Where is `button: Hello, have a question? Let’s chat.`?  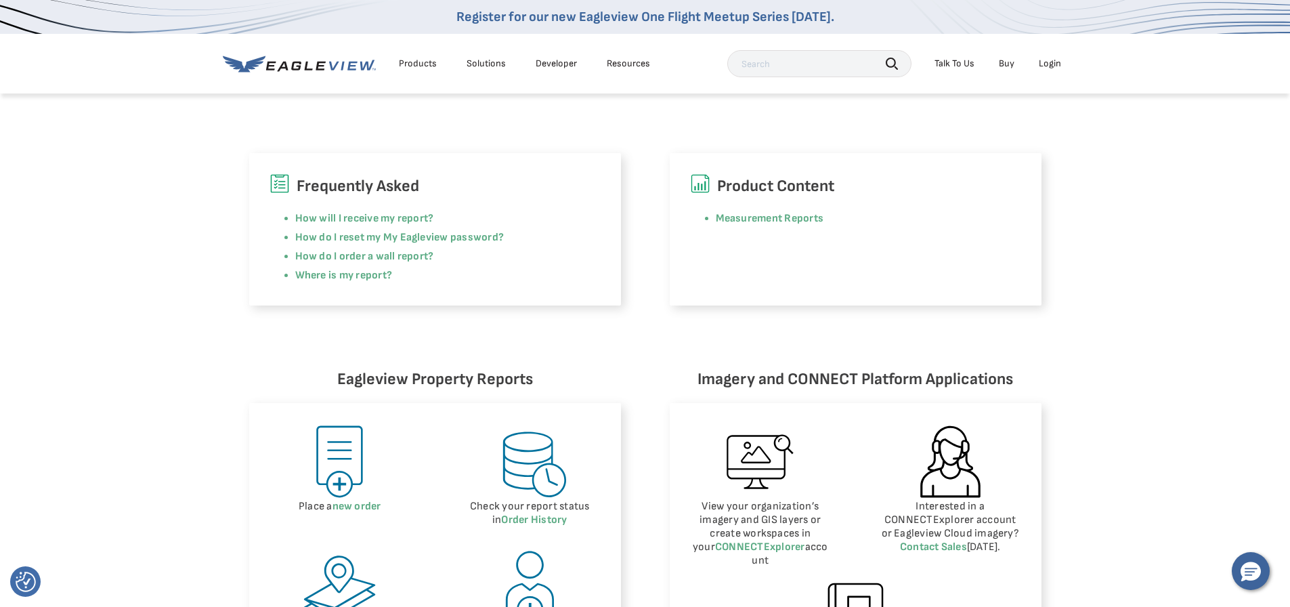
button: Hello, have a question? Let’s chat. is located at coordinates (1250, 571).